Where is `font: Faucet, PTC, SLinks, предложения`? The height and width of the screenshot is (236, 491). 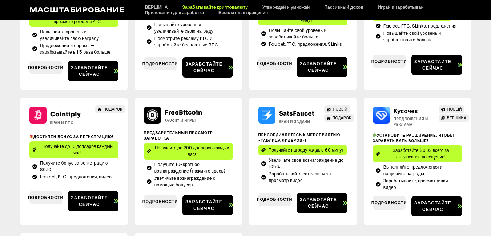 font: Faucet, PTC, SLinks, предложения is located at coordinates (419, 26).